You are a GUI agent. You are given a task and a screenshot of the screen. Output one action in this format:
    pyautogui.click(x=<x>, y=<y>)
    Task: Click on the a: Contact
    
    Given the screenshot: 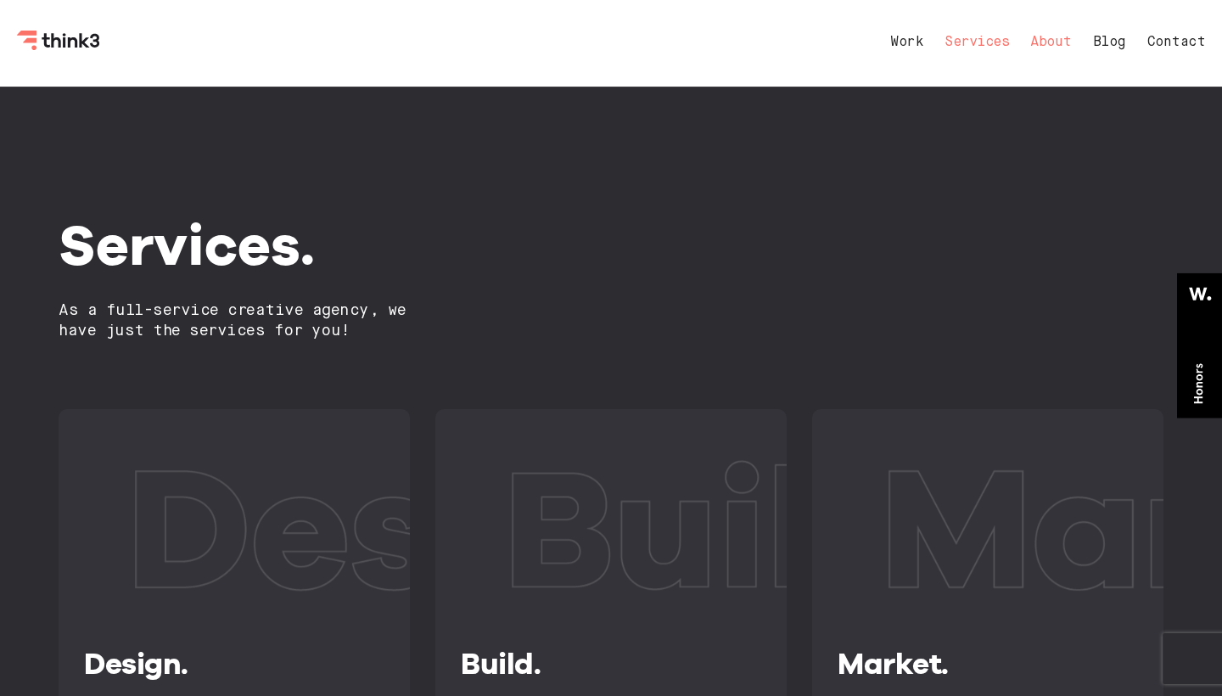 What is the action you would take?
    pyautogui.click(x=1176, y=42)
    